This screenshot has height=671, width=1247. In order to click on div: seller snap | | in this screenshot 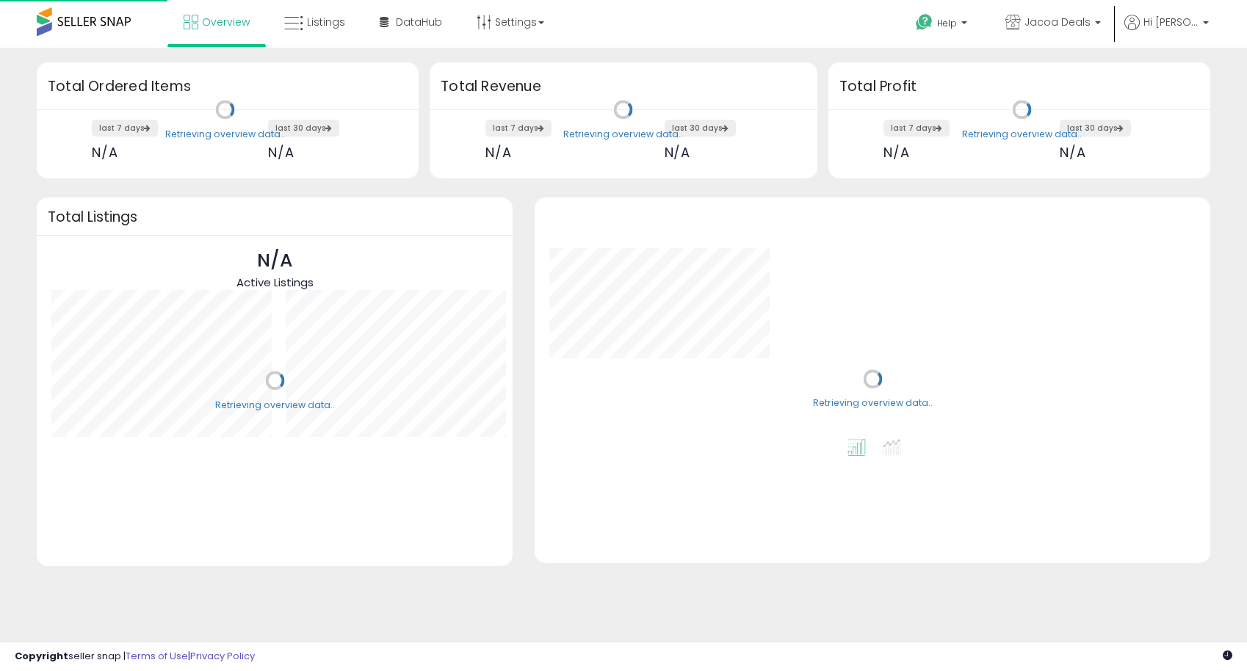, I will do `click(134, 656)`.